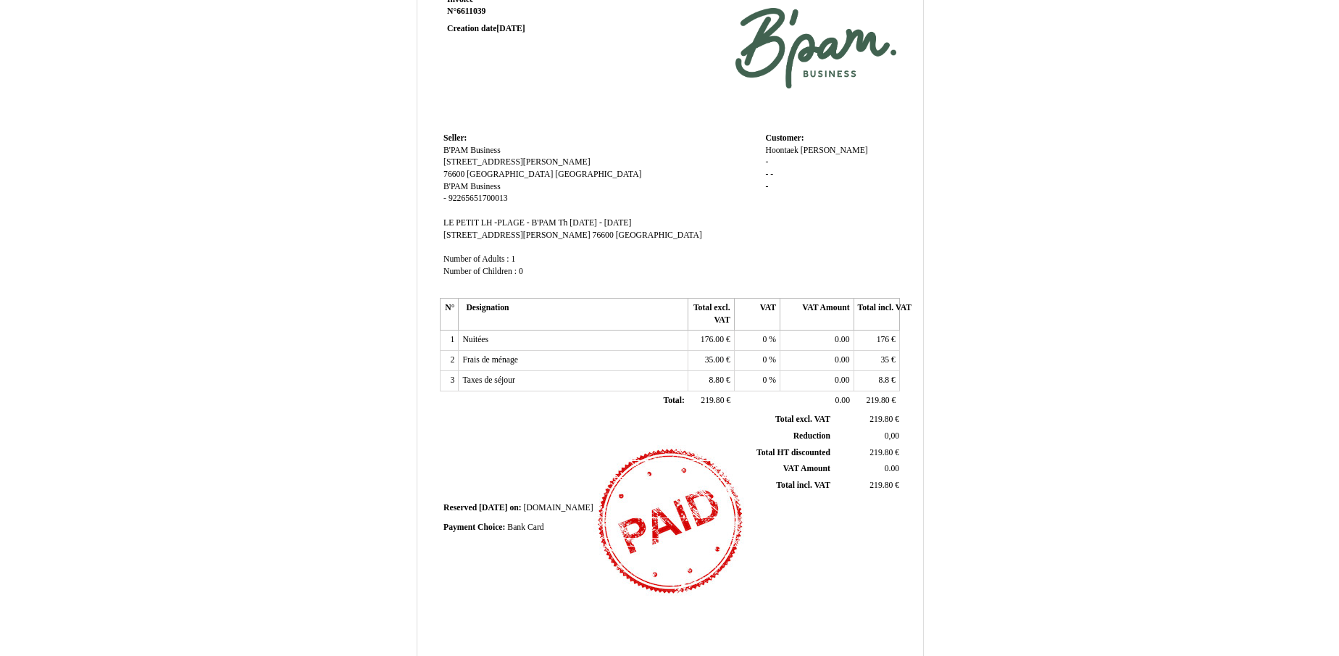  What do you see at coordinates (449, 380) in the screenshot?
I see `td: 3` at bounding box center [449, 380].